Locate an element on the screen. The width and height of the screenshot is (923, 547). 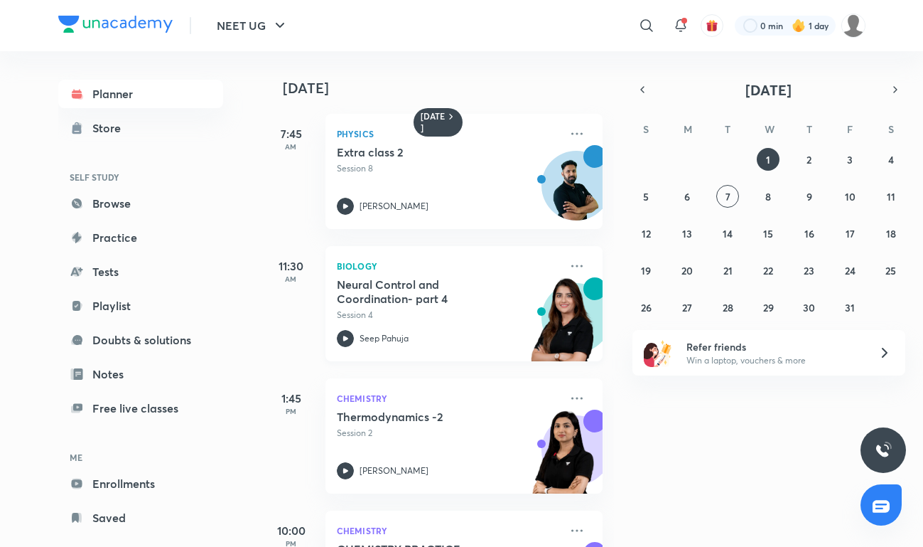
abbr: Saturday is located at coordinates (891, 129).